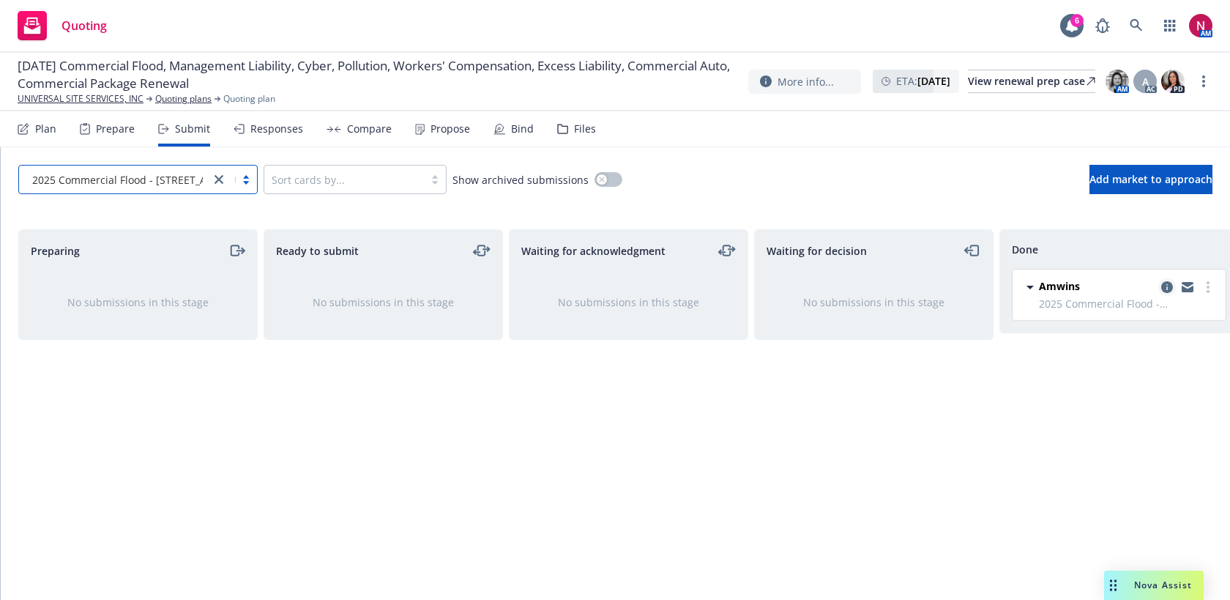 This screenshot has height=600, width=1230. What do you see at coordinates (193, 129) in the screenshot?
I see `div: Submit` at bounding box center [193, 129].